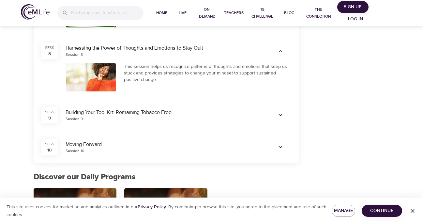 The height and width of the screenshot is (224, 423). What do you see at coordinates (166, 177) in the screenshot?
I see `p: Discover our Daily Programs` at bounding box center [166, 177].